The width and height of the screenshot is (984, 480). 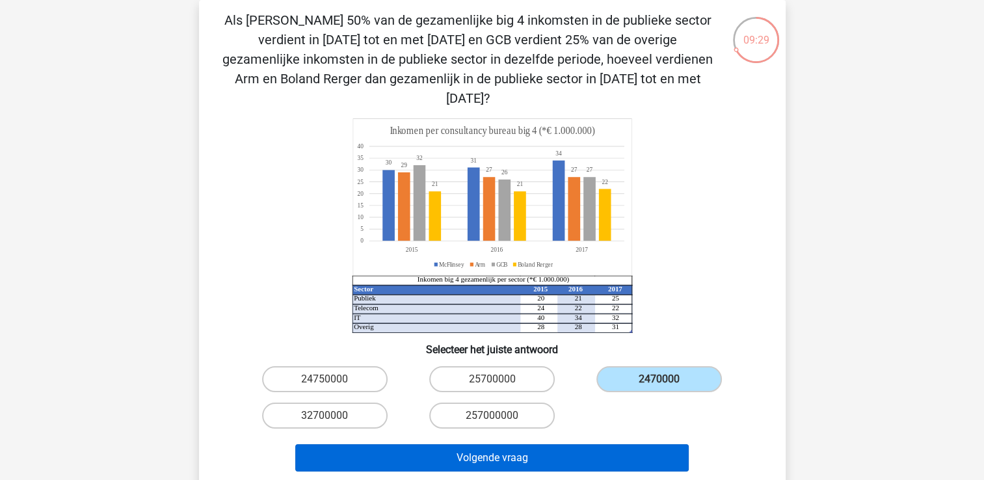 I want to click on tspan: 2727, so click(x=531, y=170).